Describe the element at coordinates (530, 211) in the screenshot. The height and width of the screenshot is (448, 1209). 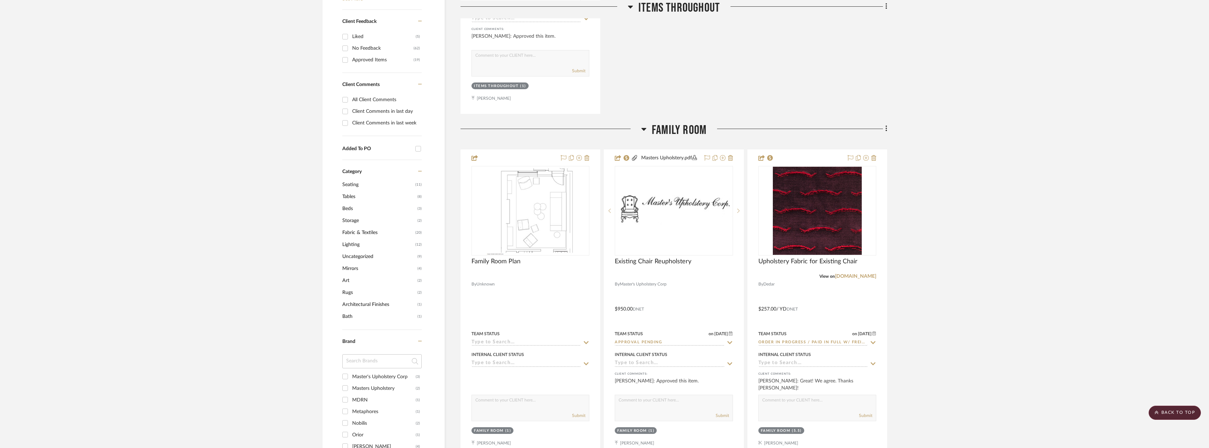
I see `img: Family Room Plan` at that location.